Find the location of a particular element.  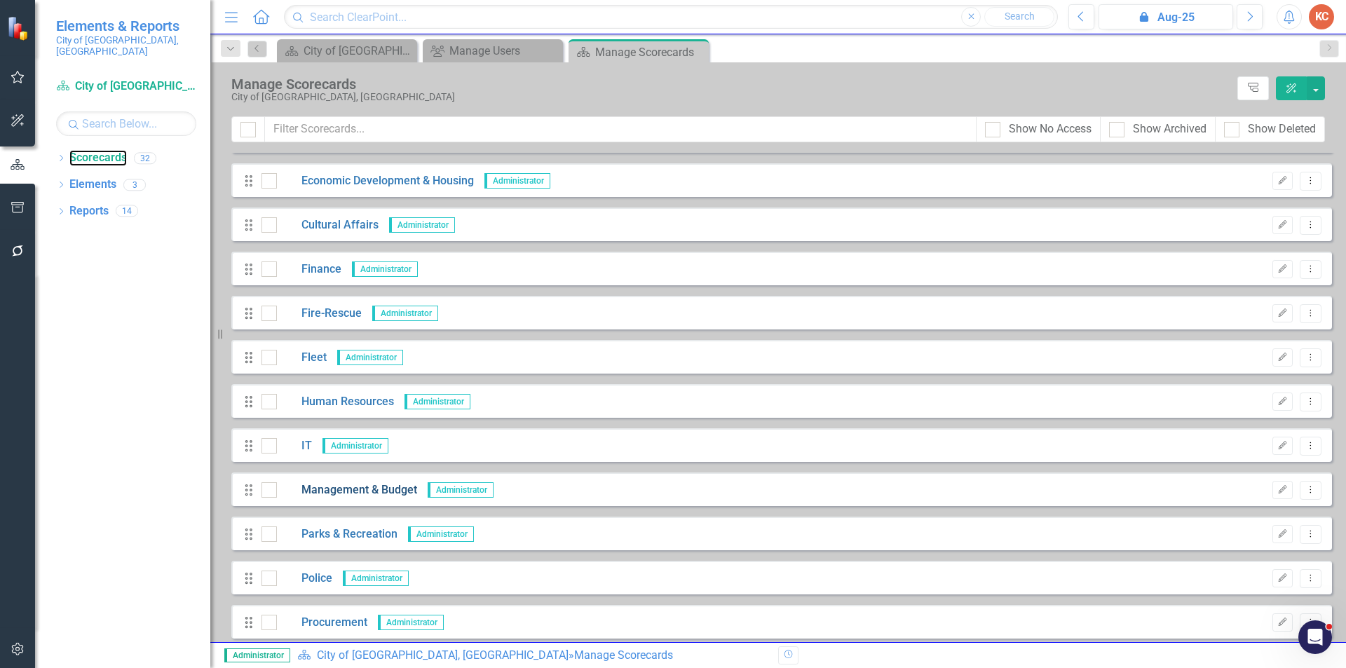

input: Search ClearPoint... is located at coordinates (671, 17).